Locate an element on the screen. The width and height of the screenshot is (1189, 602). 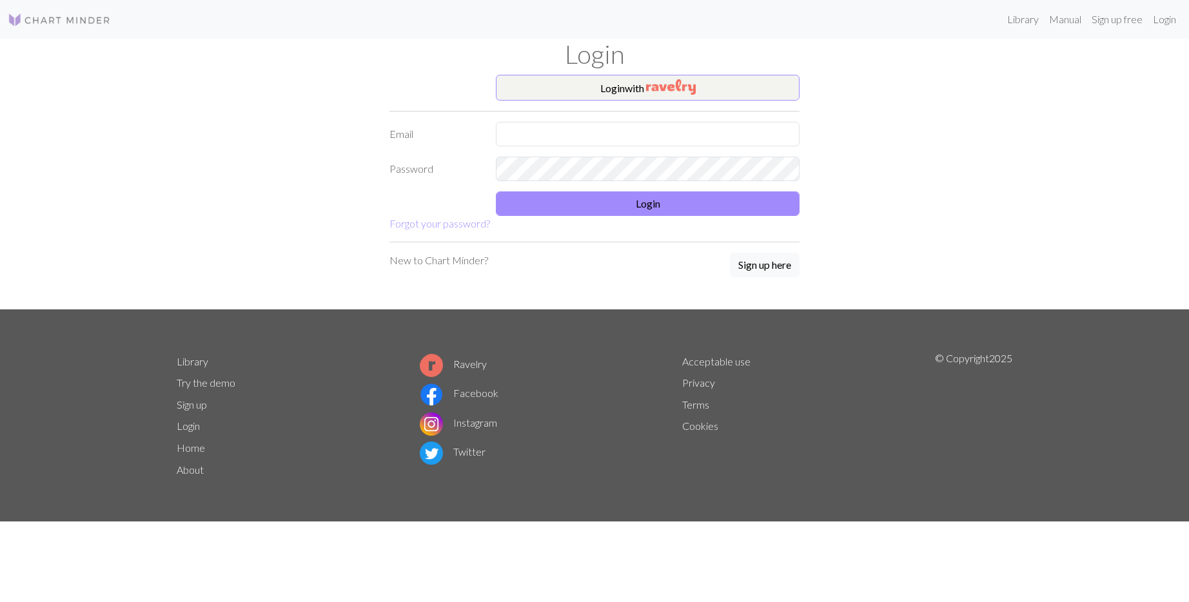
a: Acceptable use is located at coordinates (716, 361).